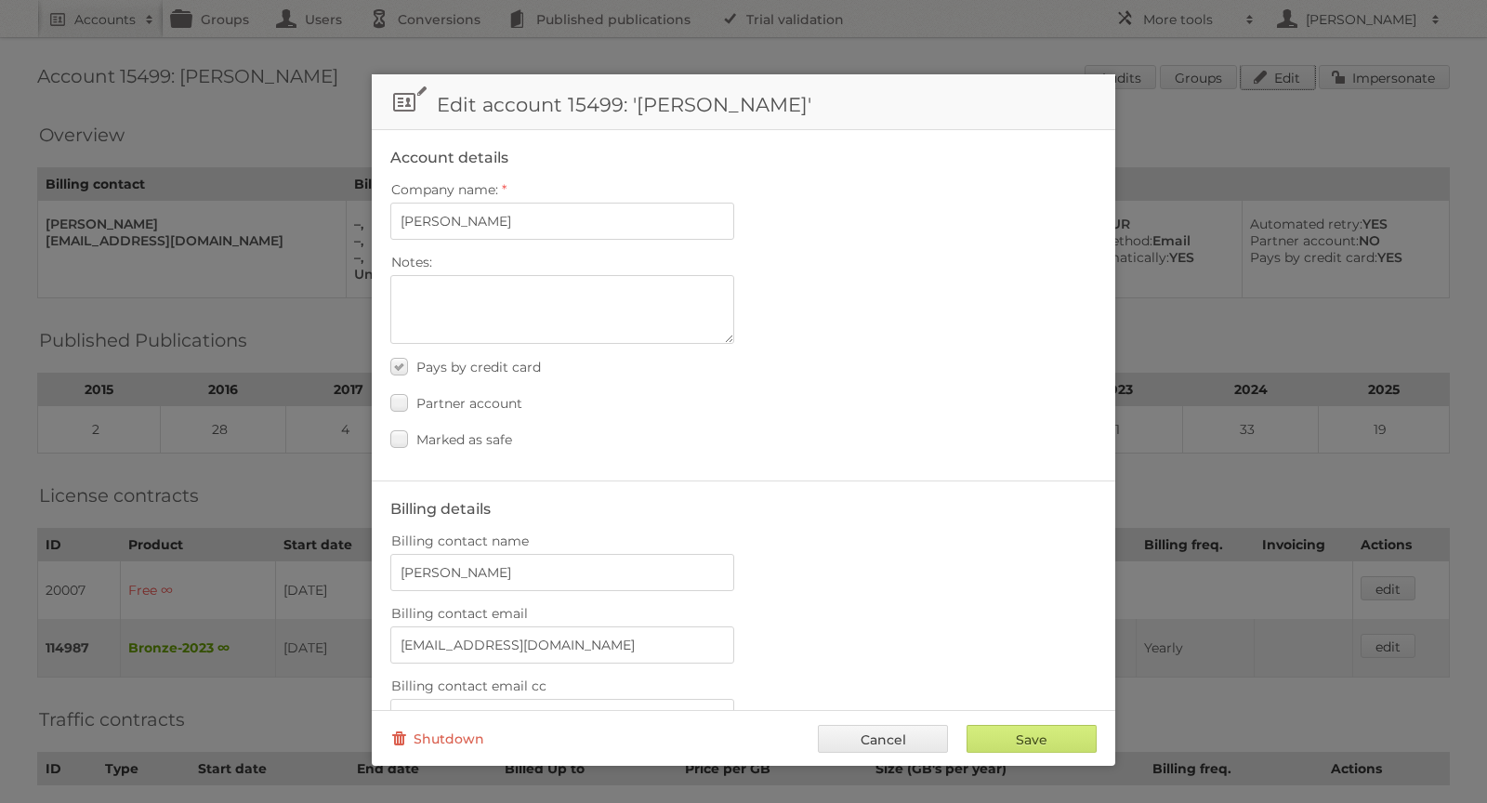  Describe the element at coordinates (883, 739) in the screenshot. I see `a: Cancel` at that location.